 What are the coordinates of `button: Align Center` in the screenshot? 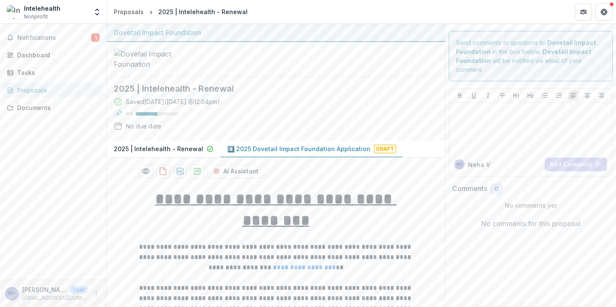 It's located at (587, 95).